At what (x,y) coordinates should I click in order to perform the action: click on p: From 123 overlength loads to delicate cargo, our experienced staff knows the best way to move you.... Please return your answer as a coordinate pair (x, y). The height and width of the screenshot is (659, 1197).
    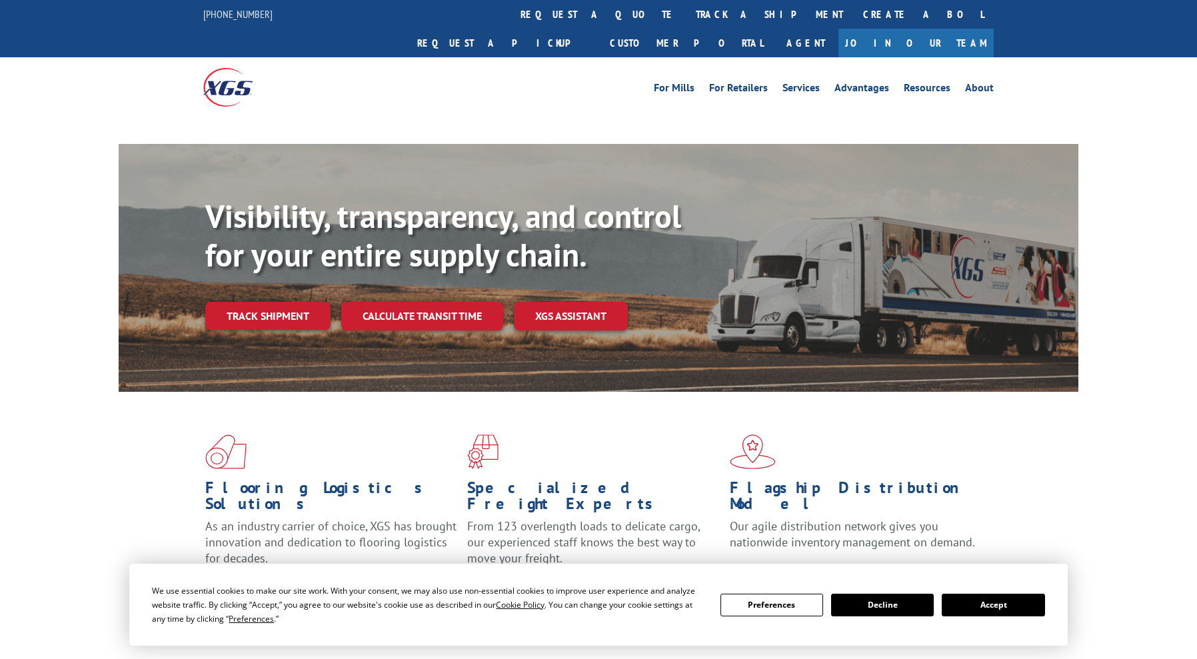
    Looking at the image, I should click on (593, 548).